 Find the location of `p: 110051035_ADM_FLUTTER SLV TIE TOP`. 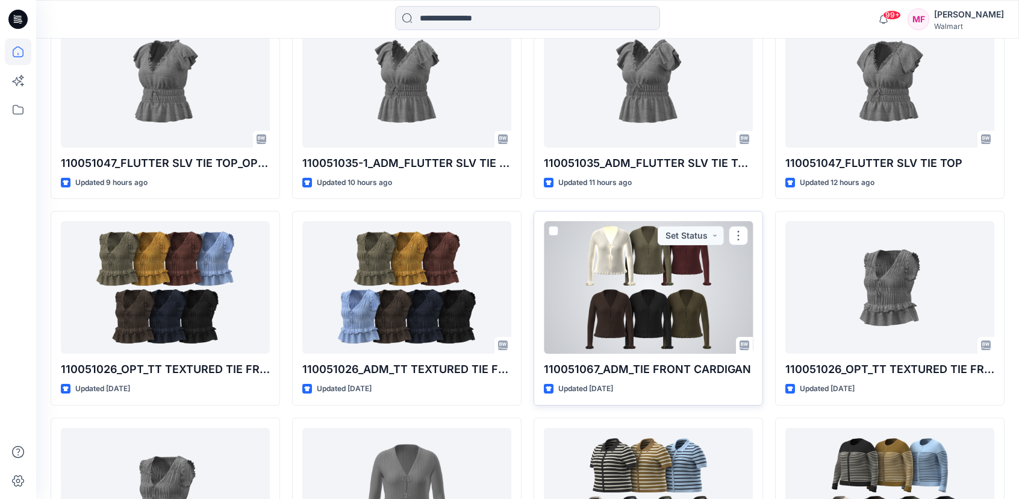

p: 110051035_ADM_FLUTTER SLV TIE TOP is located at coordinates (648, 163).